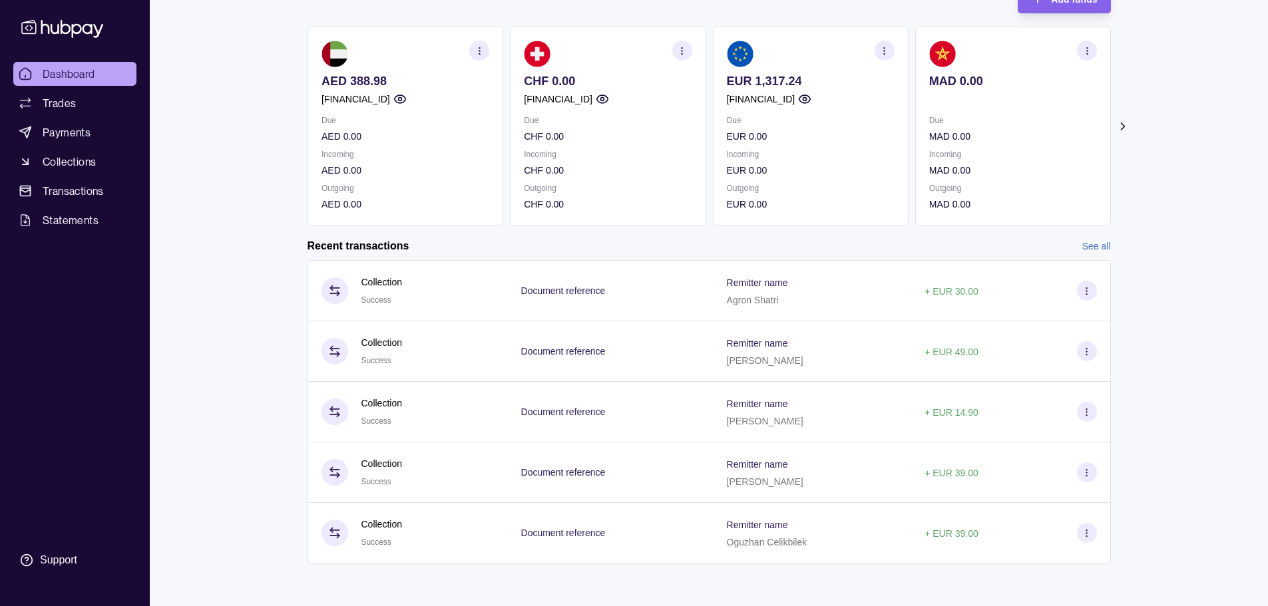 This screenshot has height=606, width=1268. I want to click on p: Agron Shatri, so click(753, 300).